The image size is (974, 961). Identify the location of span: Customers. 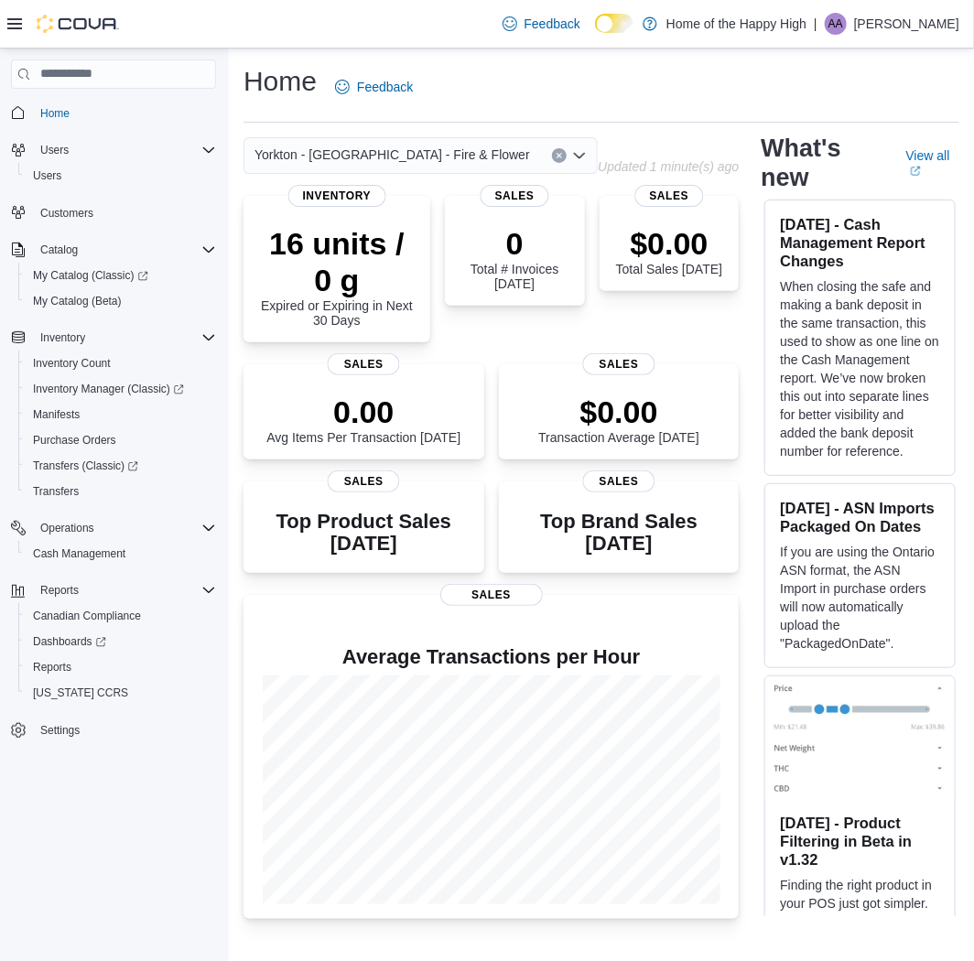
(125, 212).